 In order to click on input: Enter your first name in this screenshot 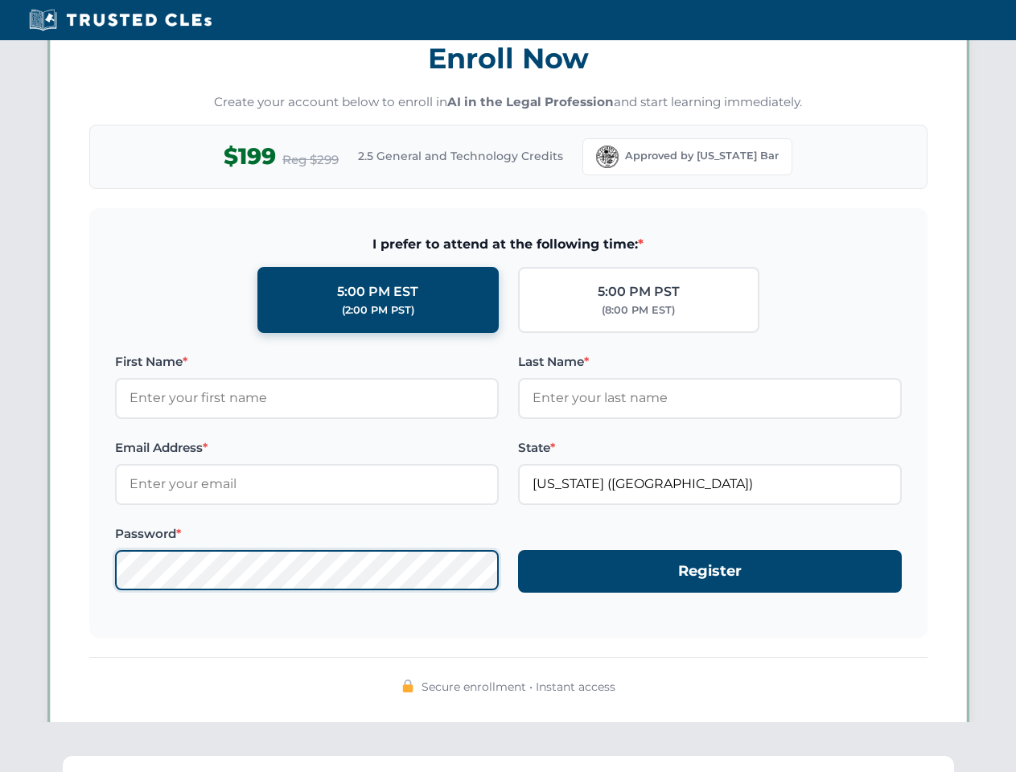, I will do `click(306, 398)`.